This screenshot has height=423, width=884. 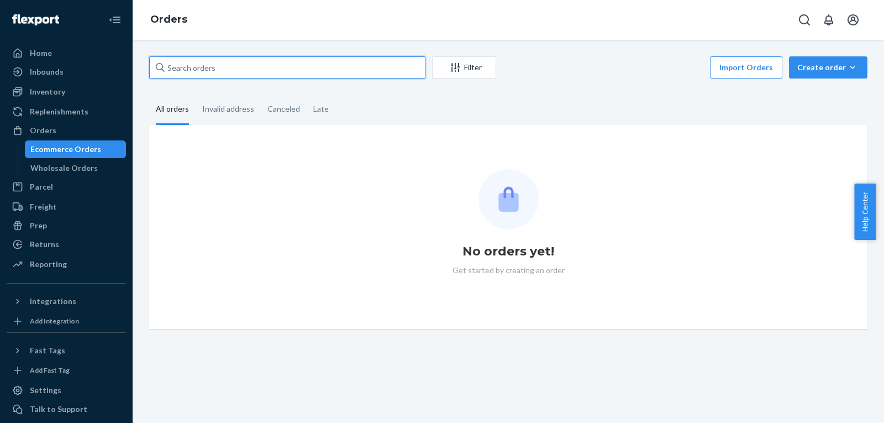 I want to click on div: Fast Tags, so click(x=48, y=350).